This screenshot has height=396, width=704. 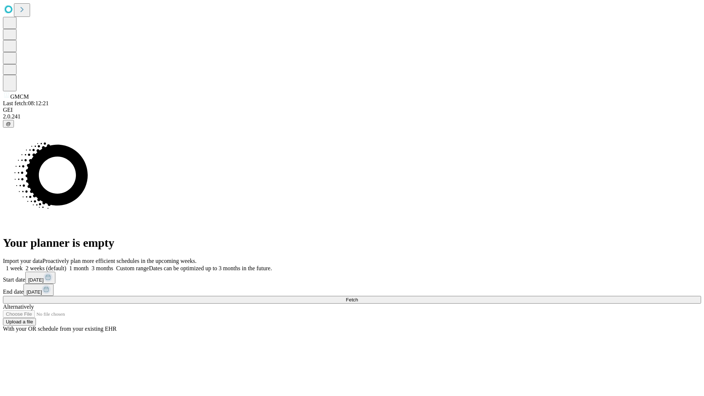 What do you see at coordinates (60, 329) in the screenshot?
I see `span: With your OR schedule from your existing EHR` at bounding box center [60, 329].